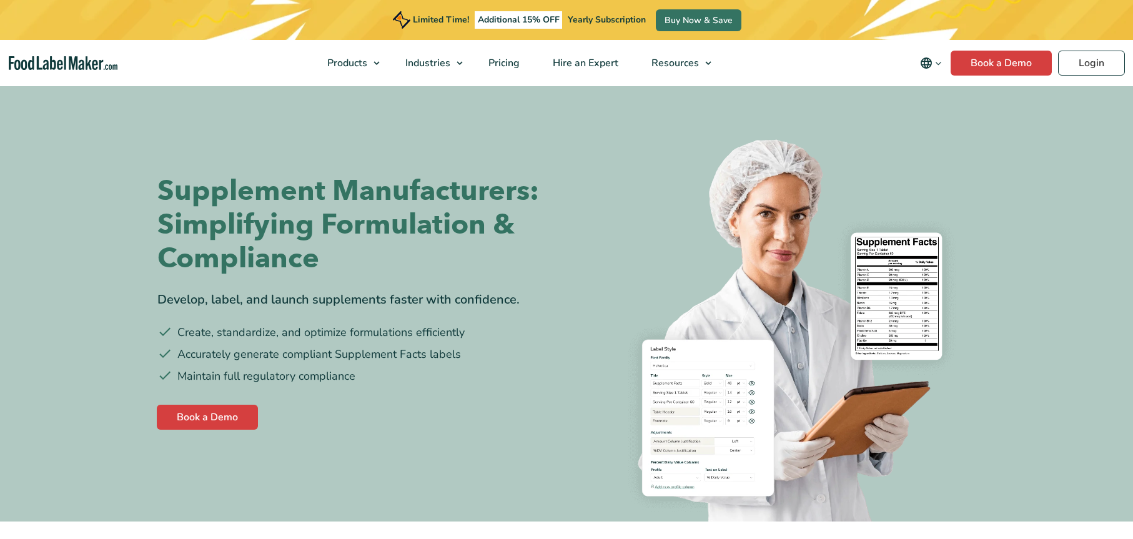  I want to click on span: Resources, so click(674, 63).